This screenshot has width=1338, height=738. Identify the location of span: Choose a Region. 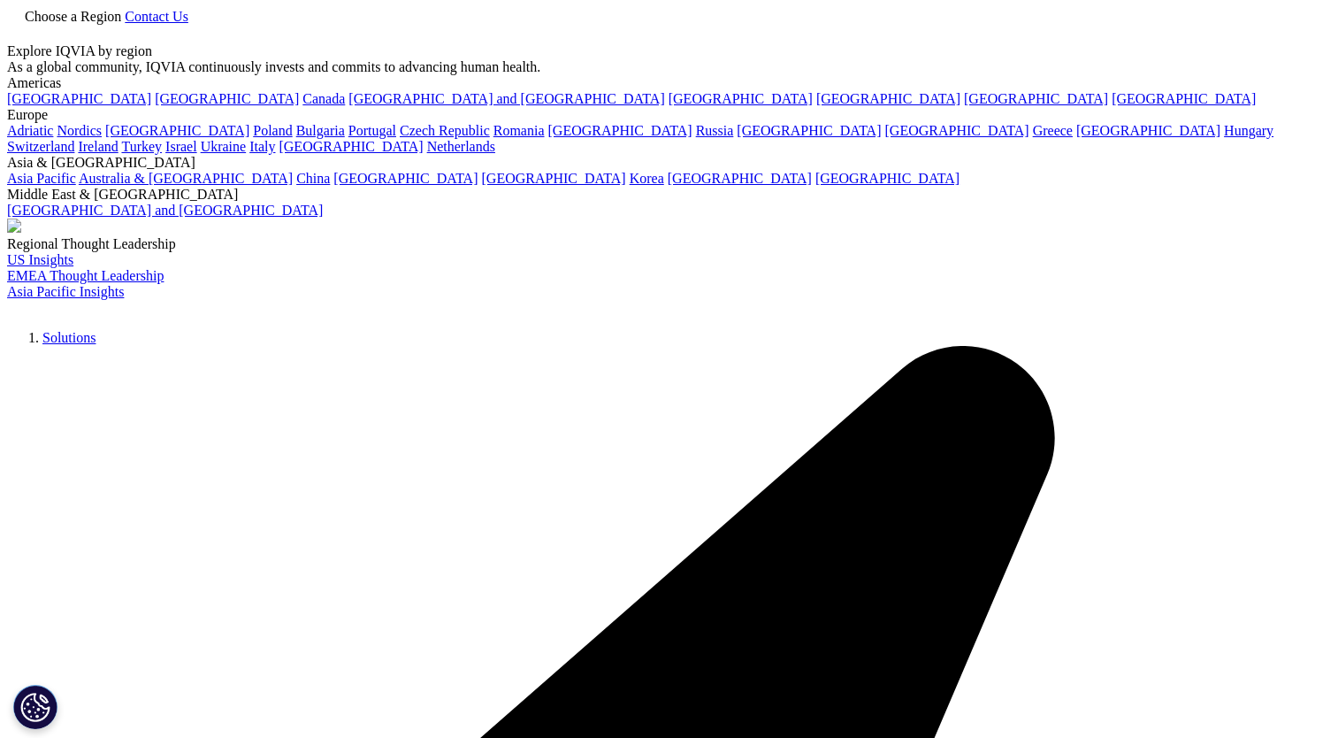
(73, 16).